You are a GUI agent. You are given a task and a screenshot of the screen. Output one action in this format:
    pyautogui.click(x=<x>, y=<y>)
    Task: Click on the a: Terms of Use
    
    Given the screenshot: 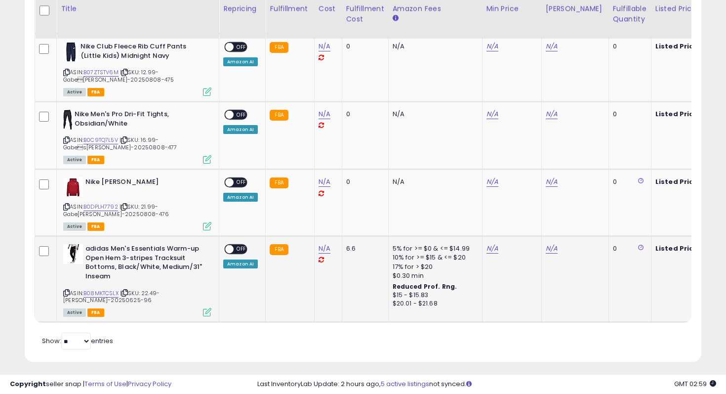 What is the action you would take?
    pyautogui.click(x=105, y=383)
    